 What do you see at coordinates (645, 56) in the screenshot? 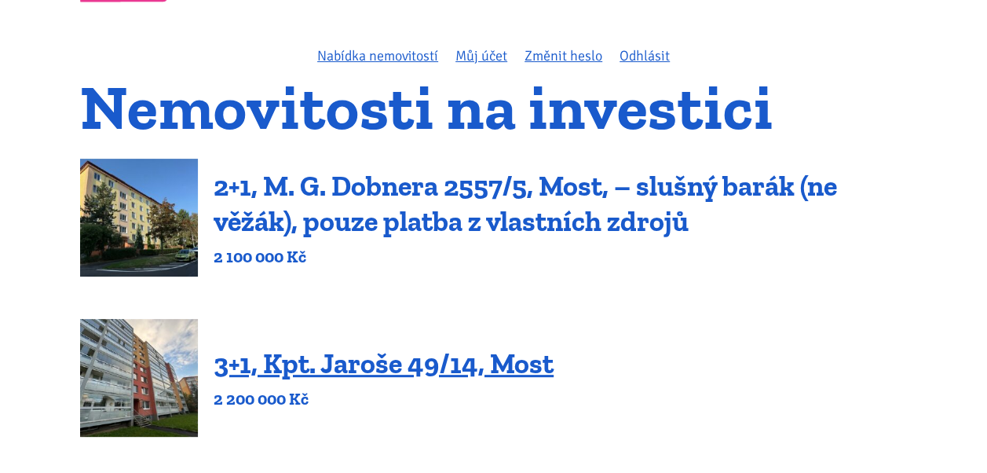
I see `a: Odhlásit` at bounding box center [645, 56].